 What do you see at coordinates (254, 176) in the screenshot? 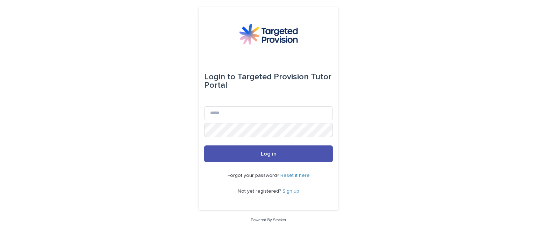
I see `span: Forgot your password?` at bounding box center [254, 176].